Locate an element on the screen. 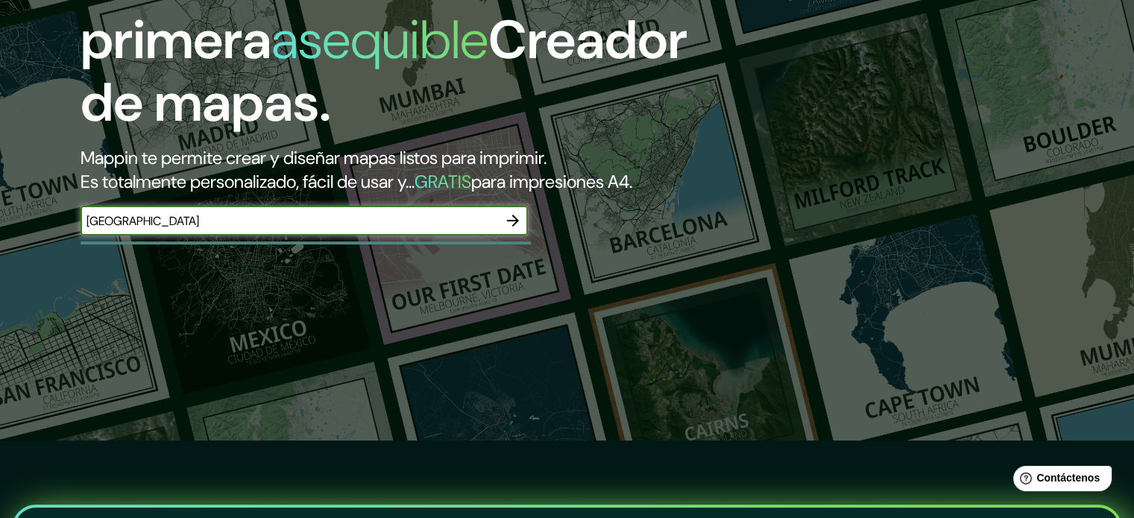 The image size is (1134, 518). font: GRATIS is located at coordinates (443, 181).